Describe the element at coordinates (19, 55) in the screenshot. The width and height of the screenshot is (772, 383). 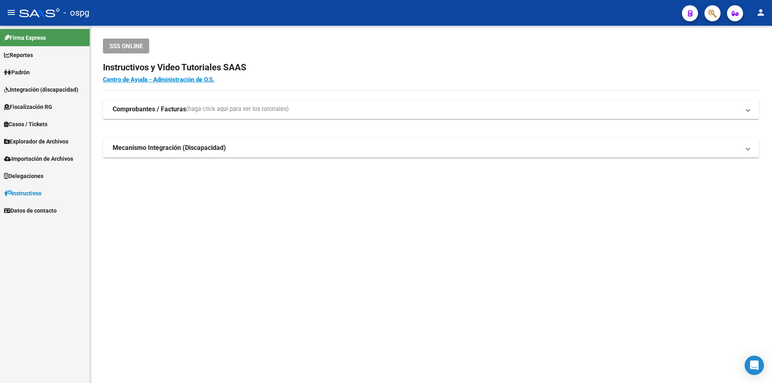
I see `span: Reportes` at that location.